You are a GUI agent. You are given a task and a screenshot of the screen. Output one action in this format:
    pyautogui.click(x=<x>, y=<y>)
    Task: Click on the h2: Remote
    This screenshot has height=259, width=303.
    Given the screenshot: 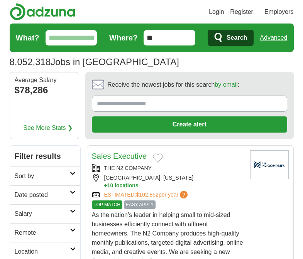 What is the action you would take?
    pyautogui.click(x=42, y=233)
    